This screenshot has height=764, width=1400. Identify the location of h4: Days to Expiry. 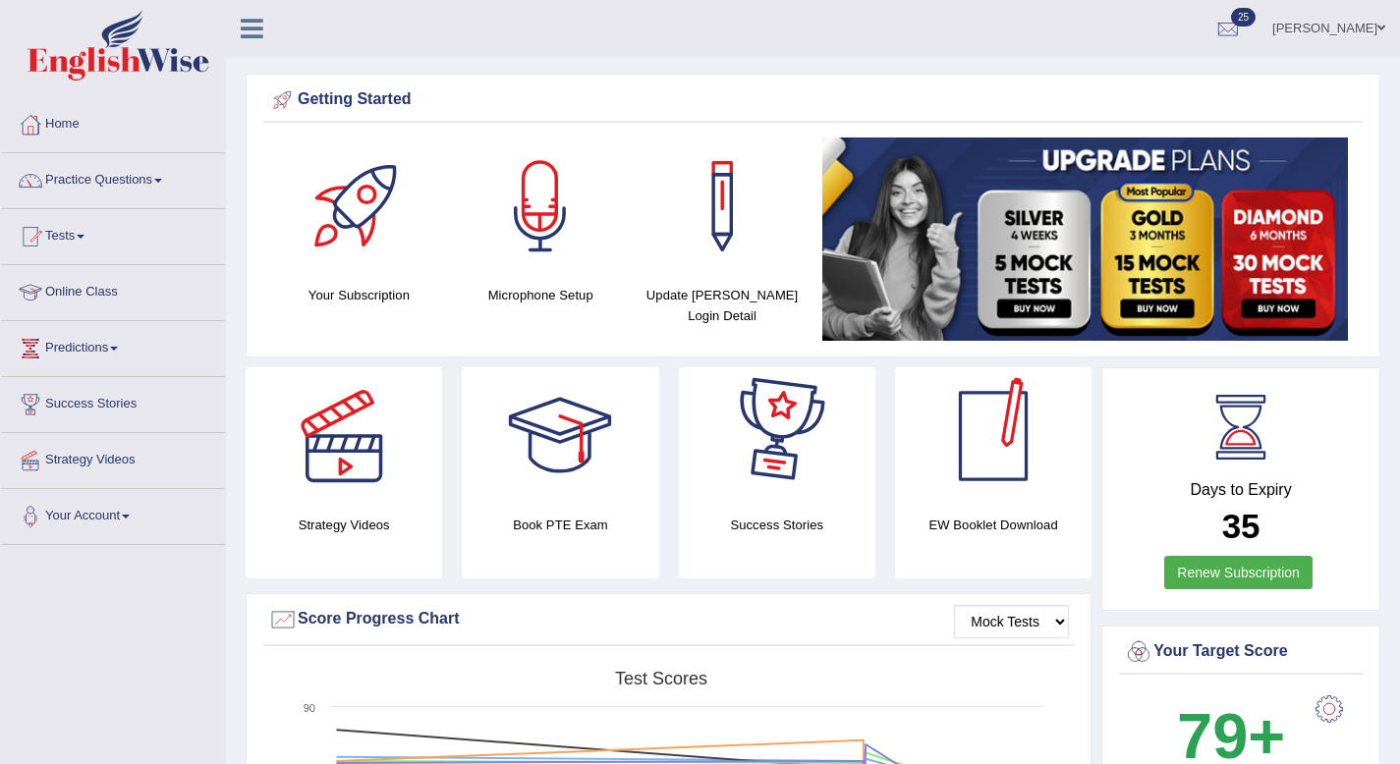
(1241, 490).